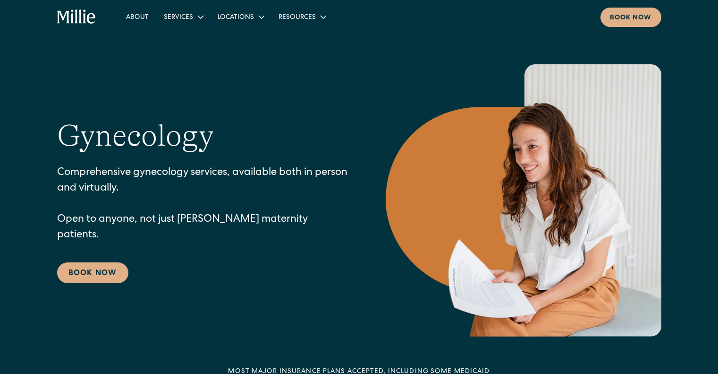 The height and width of the screenshot is (374, 718). I want to click on a: About, so click(137, 17).